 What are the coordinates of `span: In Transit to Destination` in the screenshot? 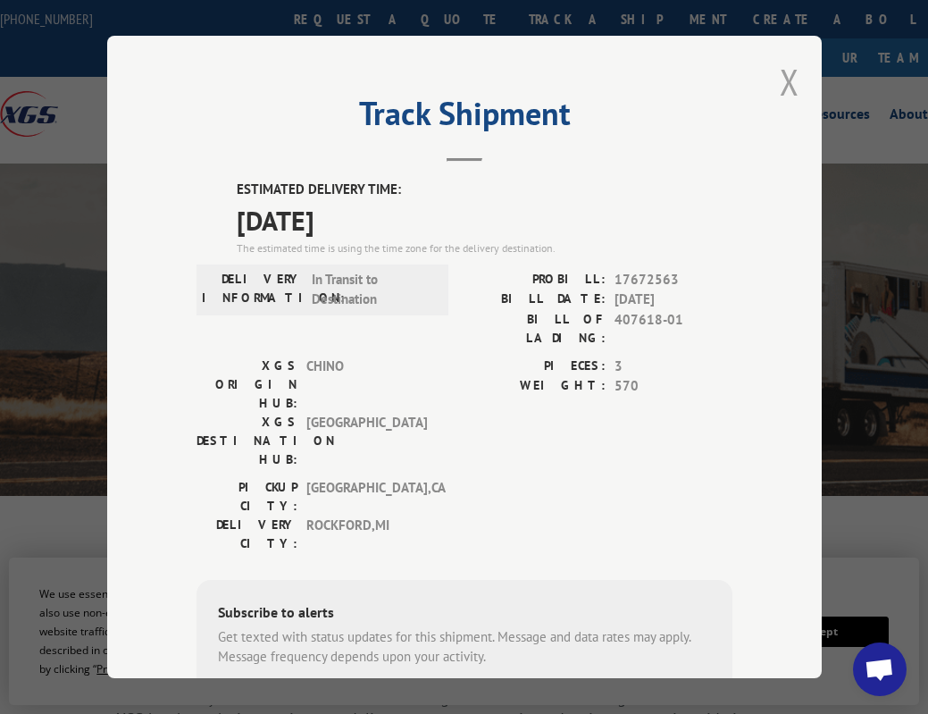 It's located at (372, 290).